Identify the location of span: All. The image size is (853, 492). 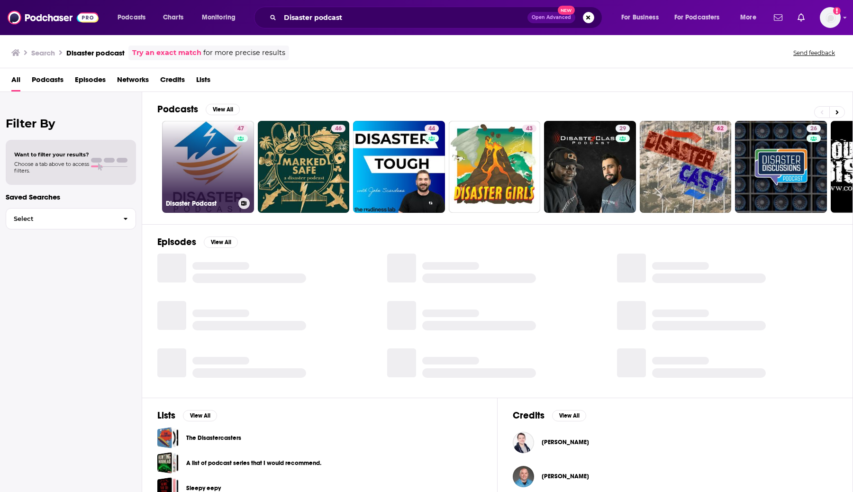
(16, 82).